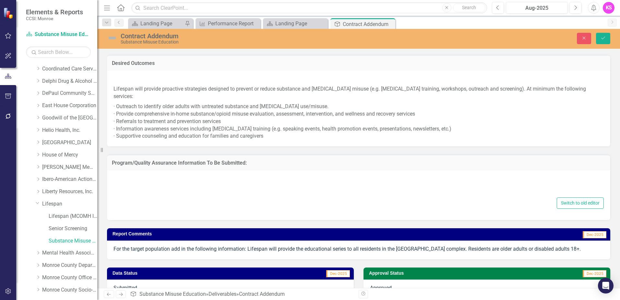 The image size is (620, 300). I want to click on a: Helio Health, Inc., so click(70, 130).